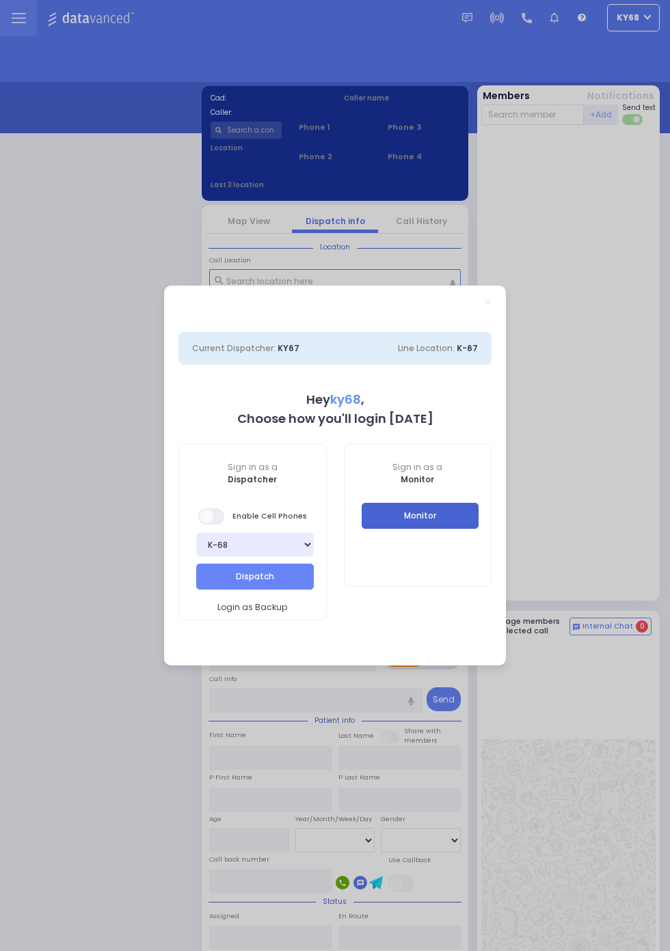  Describe the element at coordinates (345, 399) in the screenshot. I see `span: ky68` at that location.